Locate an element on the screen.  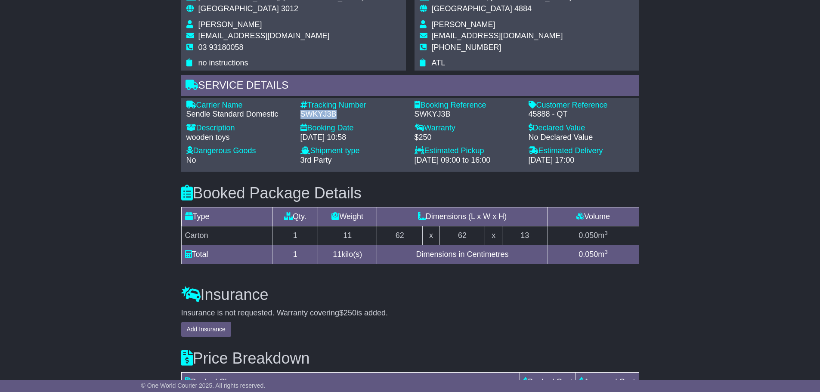
div: $250 is located at coordinates (467, 138).